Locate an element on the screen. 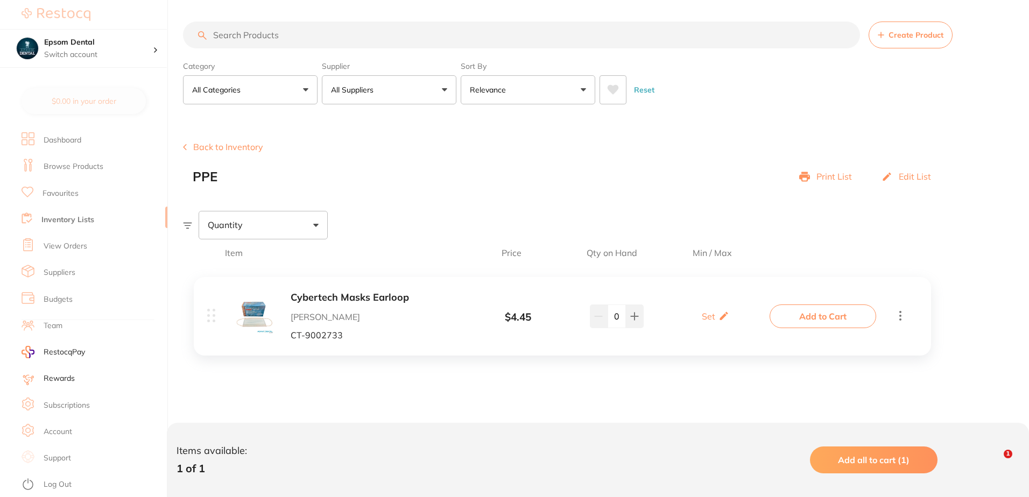  h4: Epsom Dental is located at coordinates (98, 43).